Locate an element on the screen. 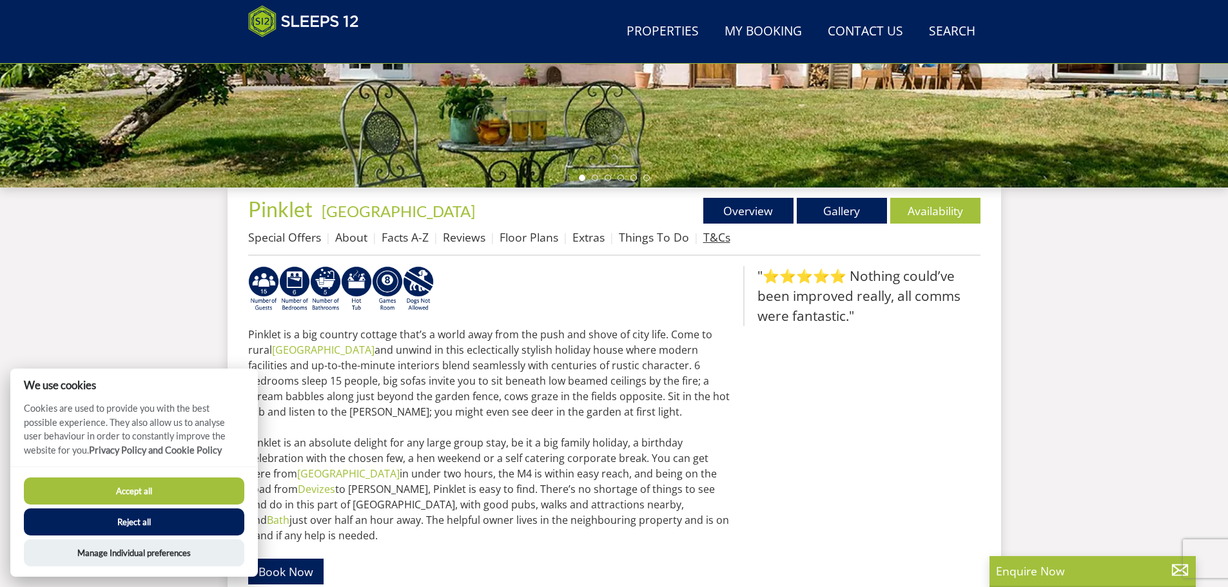 The height and width of the screenshot is (587, 1228). a: T&Cs is located at coordinates (717, 237).